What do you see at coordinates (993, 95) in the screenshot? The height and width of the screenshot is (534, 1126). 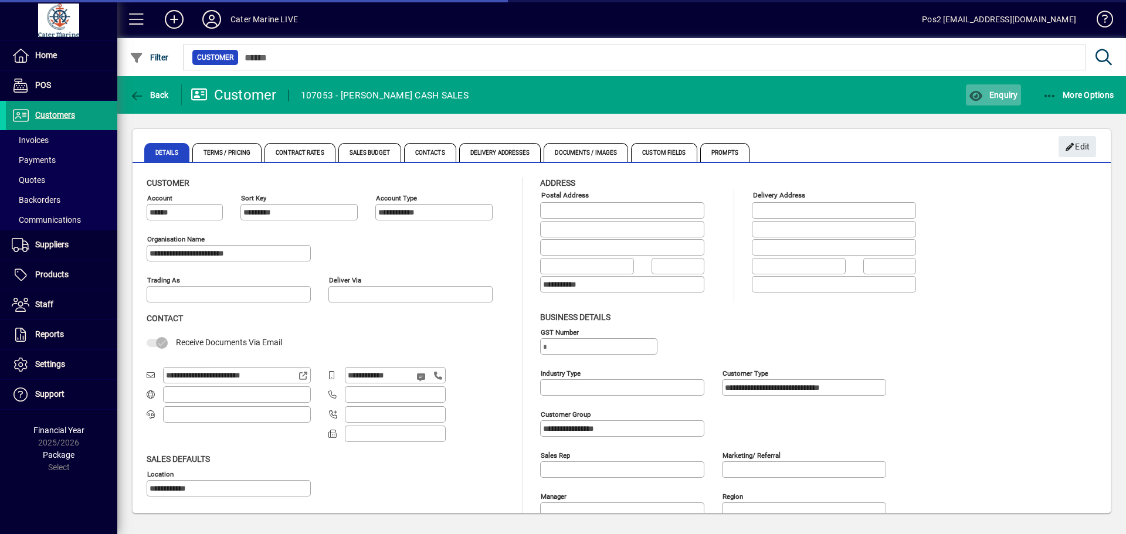 I see `button: Enquiry` at bounding box center [993, 95].